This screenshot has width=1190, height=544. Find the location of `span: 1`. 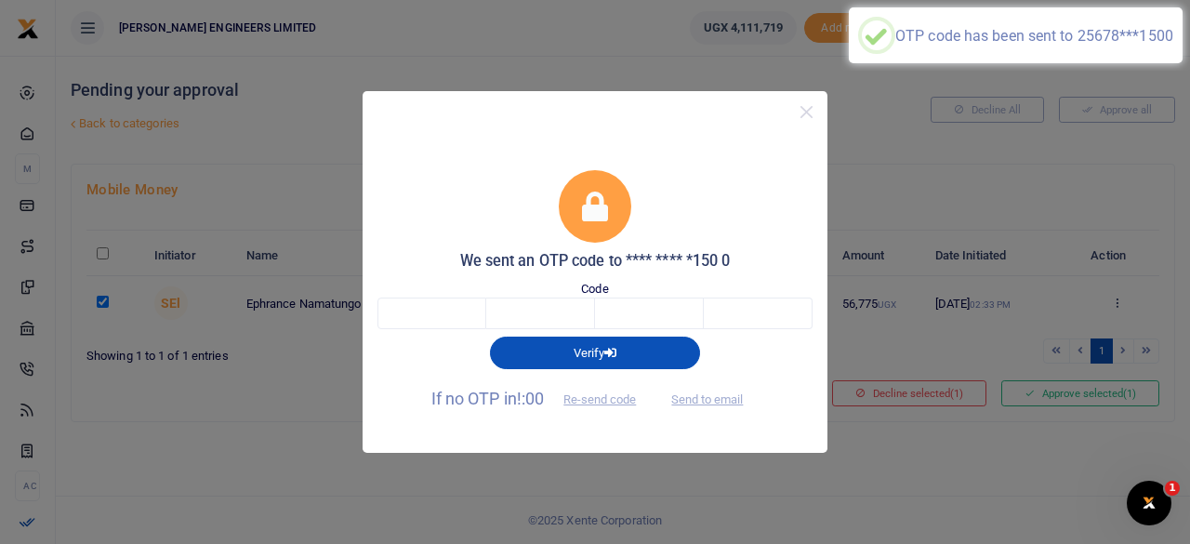

span: 1 is located at coordinates (1173, 488).